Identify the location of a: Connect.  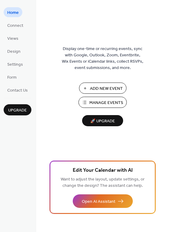
(15, 25).